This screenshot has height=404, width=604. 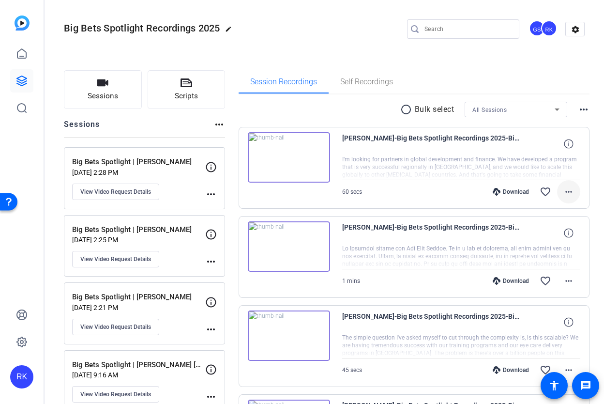 I want to click on span: All Sessions, so click(x=489, y=110).